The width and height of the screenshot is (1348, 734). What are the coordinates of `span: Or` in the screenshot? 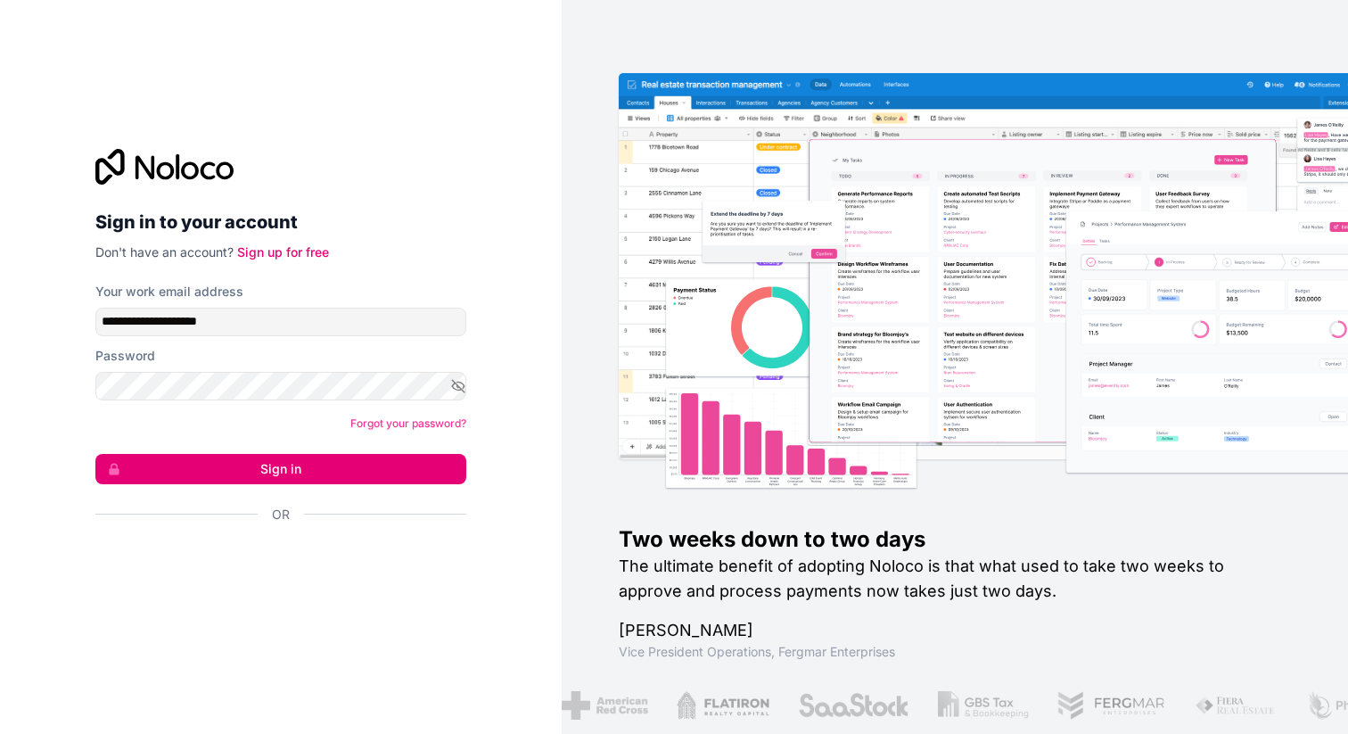 It's located at (281, 515).